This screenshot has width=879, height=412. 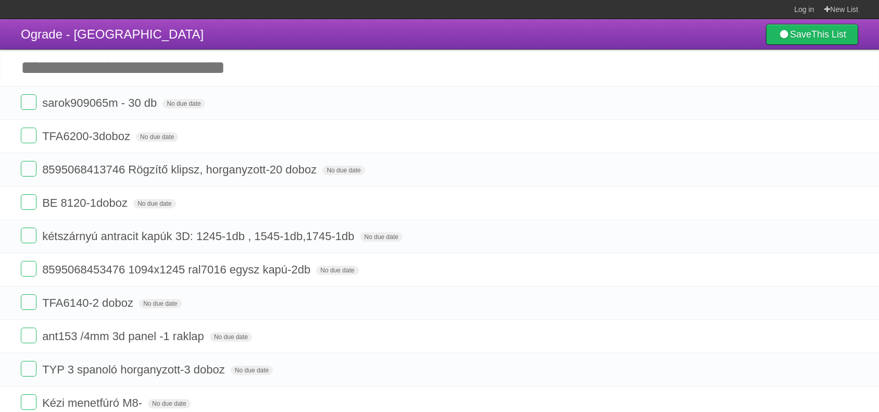 I want to click on span: kétszárnyú antracit kapúk 3D: 1245-1db , 1545-1db,1745-1db, so click(x=199, y=236).